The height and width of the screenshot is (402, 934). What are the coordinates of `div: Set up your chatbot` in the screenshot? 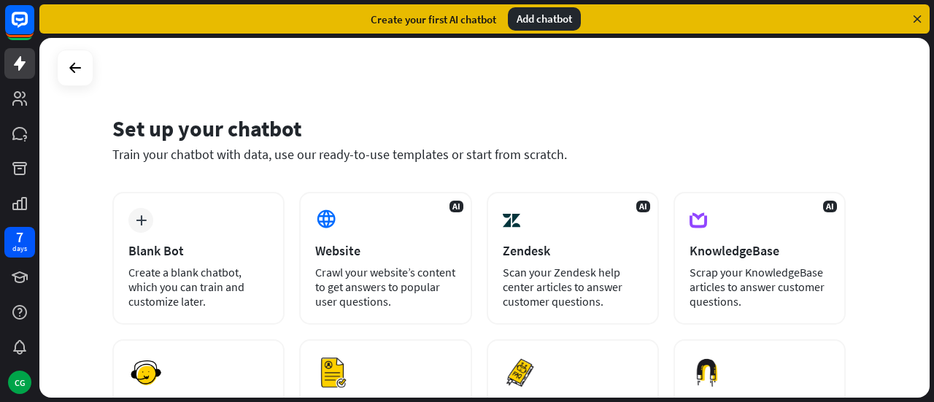 It's located at (479, 128).